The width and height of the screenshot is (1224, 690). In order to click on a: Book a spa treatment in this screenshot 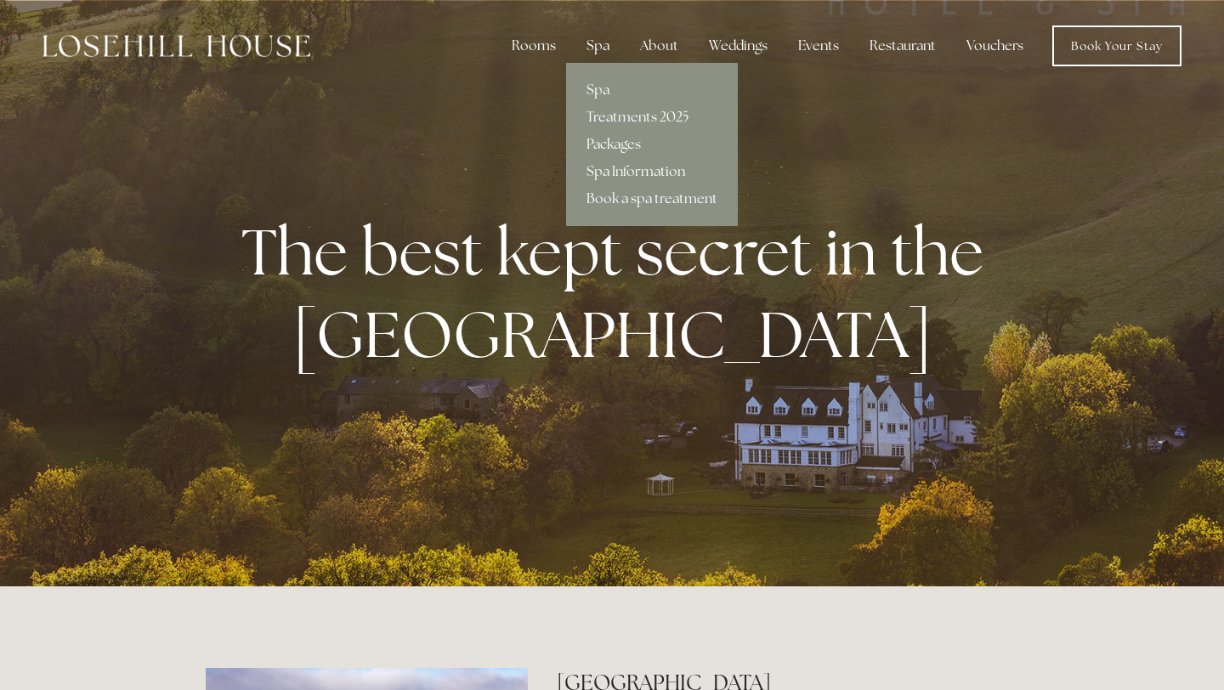, I will do `click(652, 199)`.